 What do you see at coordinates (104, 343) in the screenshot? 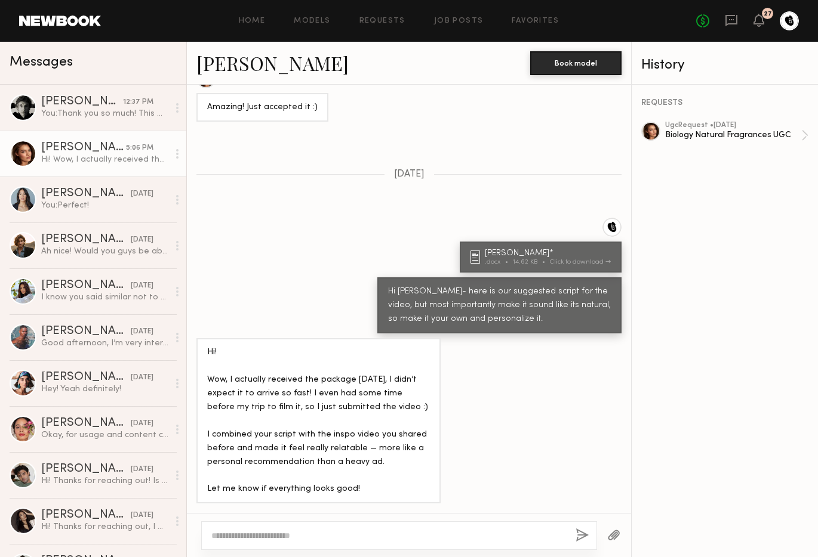
I see `div: Good afternoon, I’m very interested in trying out your new parfum fragrance.` at bounding box center [104, 343].